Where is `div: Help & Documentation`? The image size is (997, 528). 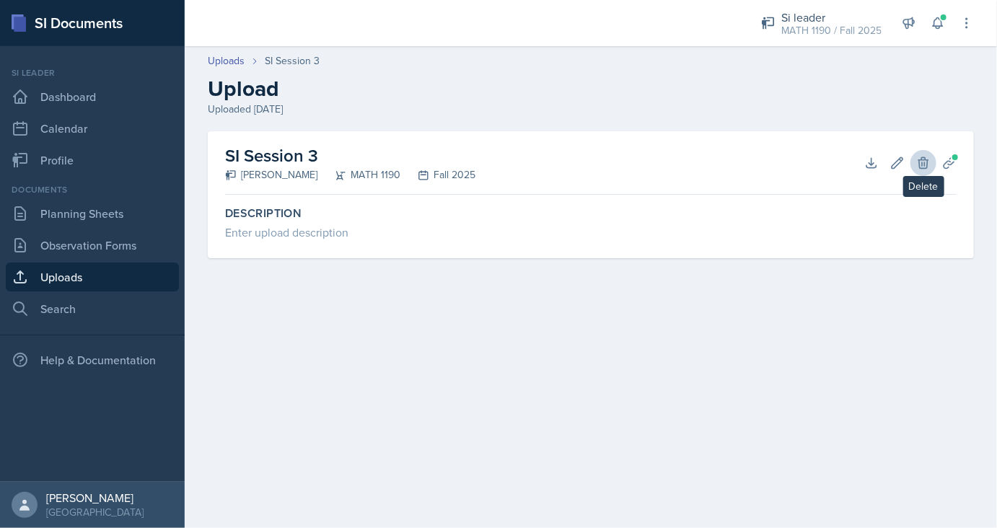 div: Help & Documentation is located at coordinates (92, 360).